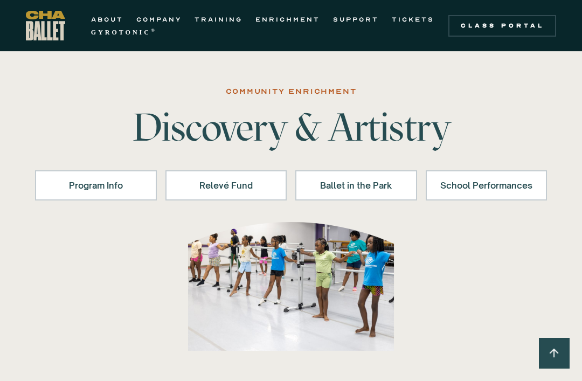 Image resolution: width=582 pixels, height=381 pixels. Describe the element at coordinates (96, 185) in the screenshot. I see `a: Program Info` at that location.